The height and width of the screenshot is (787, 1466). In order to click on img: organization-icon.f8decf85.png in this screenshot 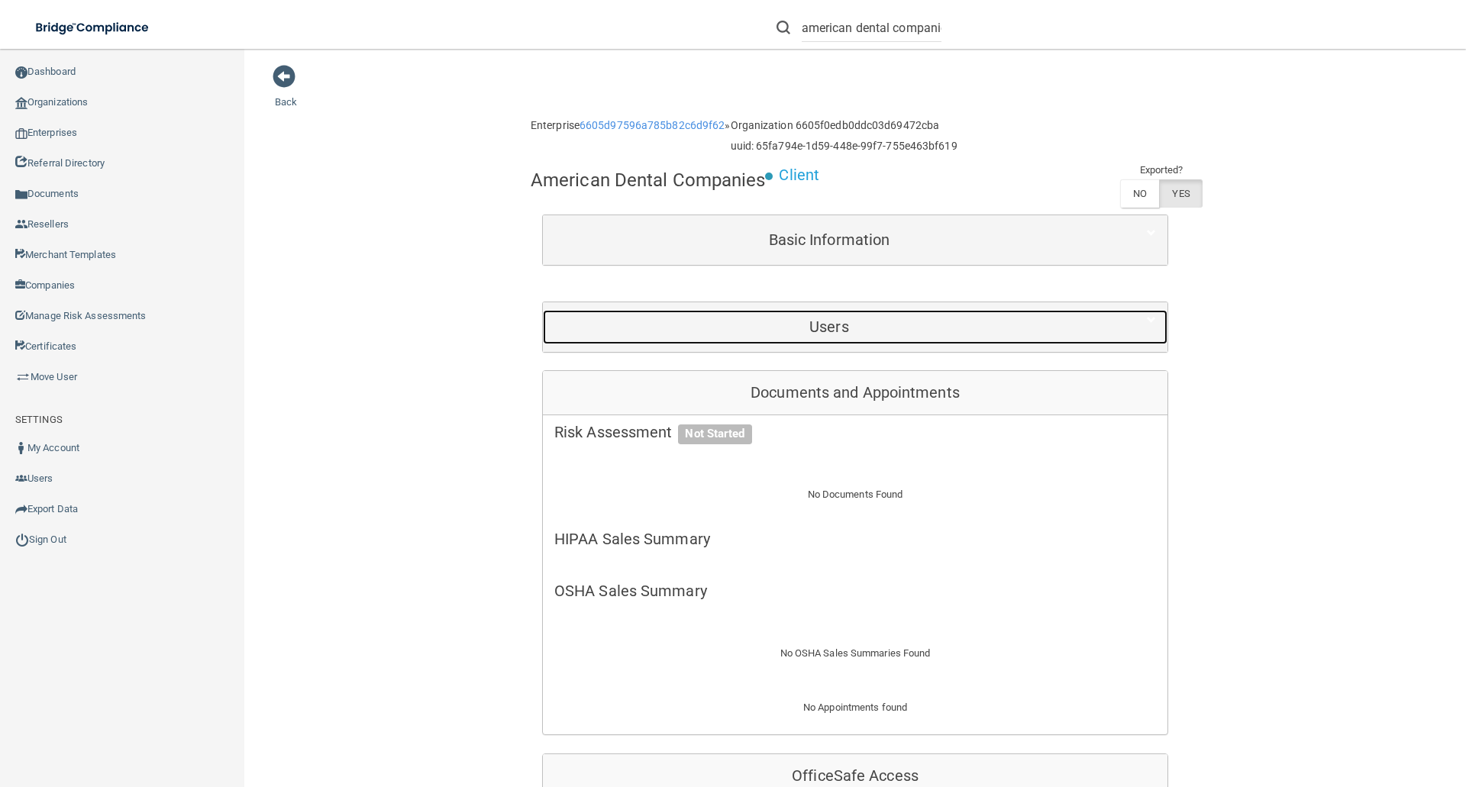, I will do `click(21, 103)`.